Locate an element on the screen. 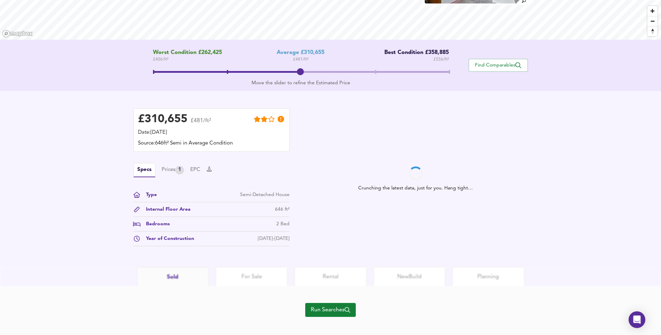  button: Specs is located at coordinates (144, 170).